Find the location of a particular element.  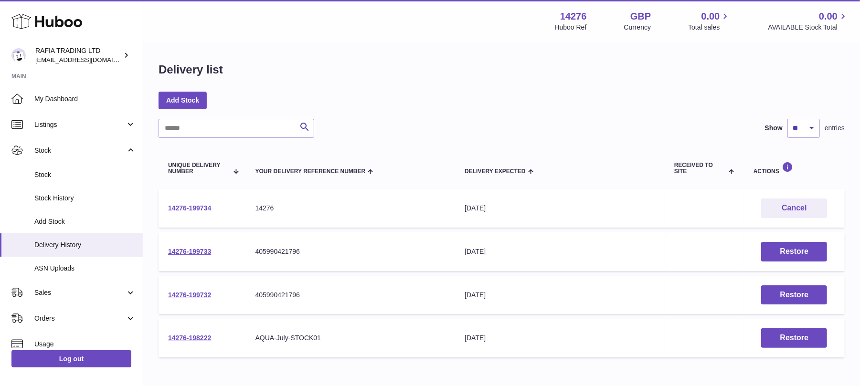

span: Unique Delivery Number is located at coordinates (198, 169).